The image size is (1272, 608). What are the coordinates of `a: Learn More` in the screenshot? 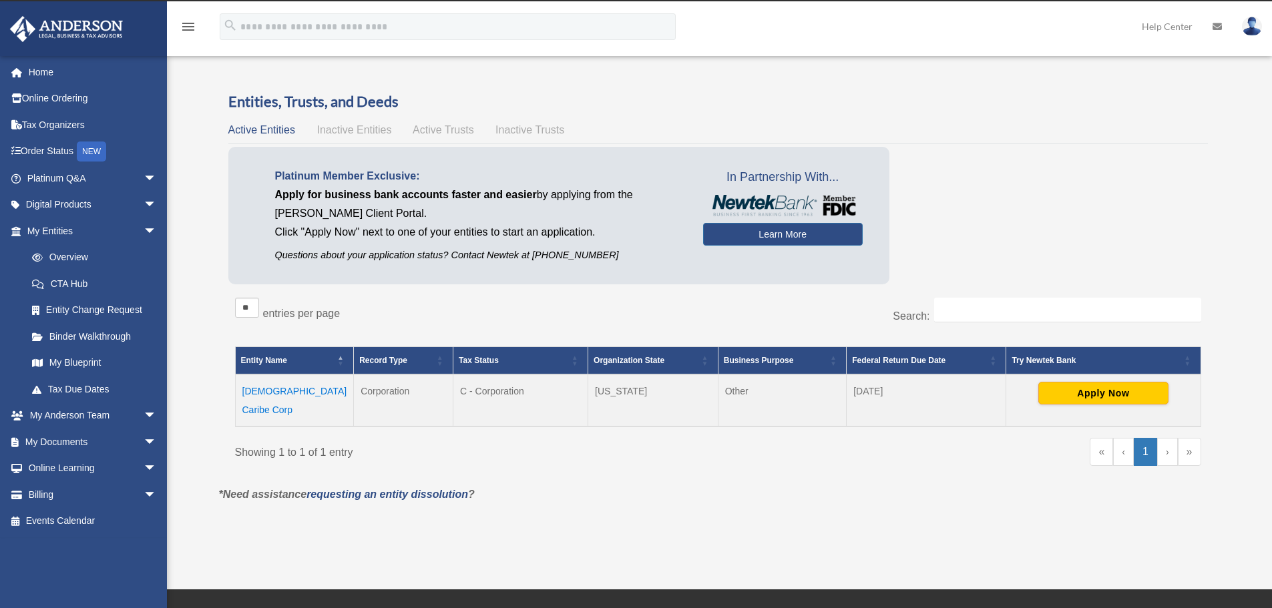 It's located at (782, 234).